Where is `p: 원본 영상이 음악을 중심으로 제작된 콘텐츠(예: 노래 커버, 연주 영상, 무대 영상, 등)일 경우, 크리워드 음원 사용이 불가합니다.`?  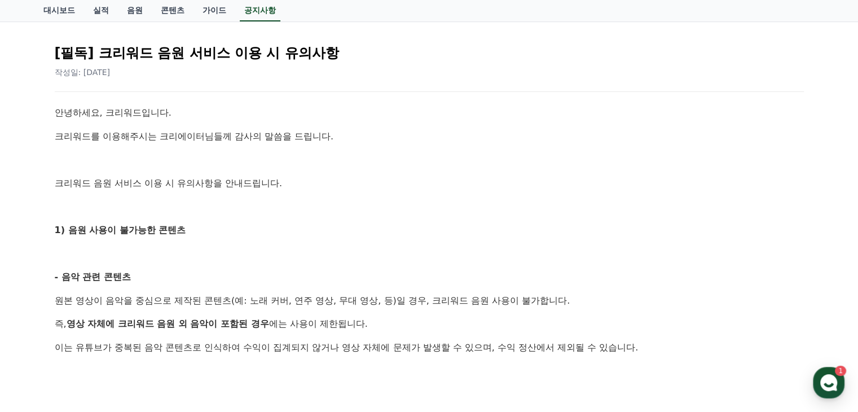
p: 원본 영상이 음악을 중심으로 제작된 콘텐츠(예: 노래 커버, 연주 영상, 무대 영상, 등)일 경우, 크리워드 음원 사용이 불가합니다. is located at coordinates (429, 301).